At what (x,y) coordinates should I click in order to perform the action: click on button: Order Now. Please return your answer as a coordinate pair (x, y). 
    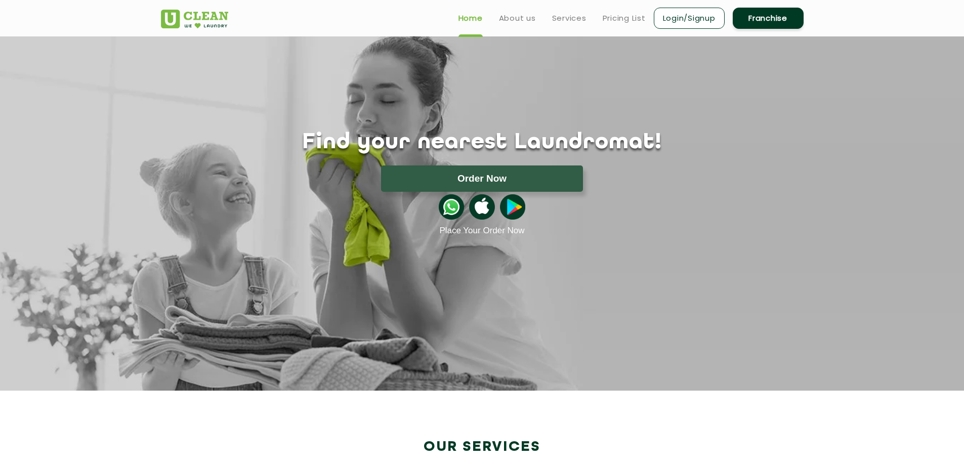
    Looking at the image, I should click on (482, 179).